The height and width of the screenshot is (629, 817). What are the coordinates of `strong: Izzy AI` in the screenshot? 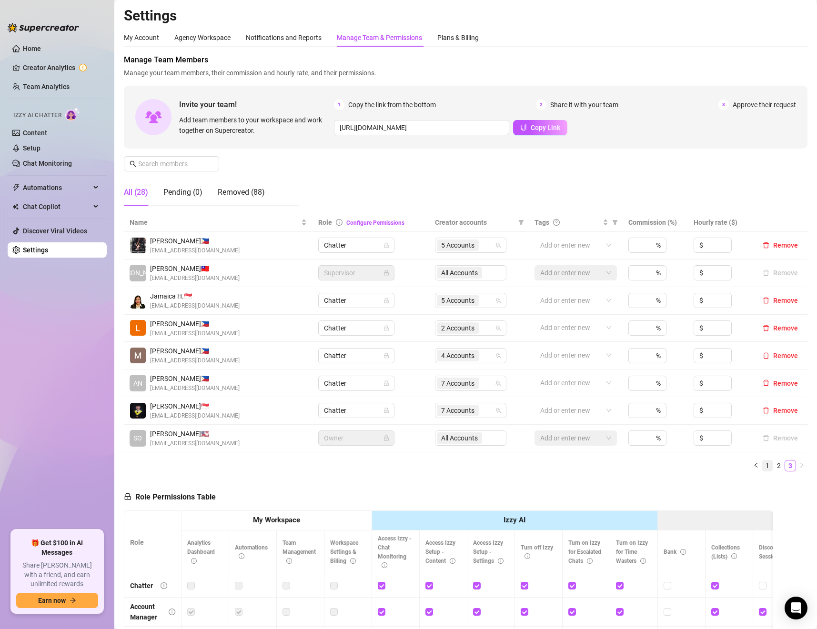 It's located at (515, 520).